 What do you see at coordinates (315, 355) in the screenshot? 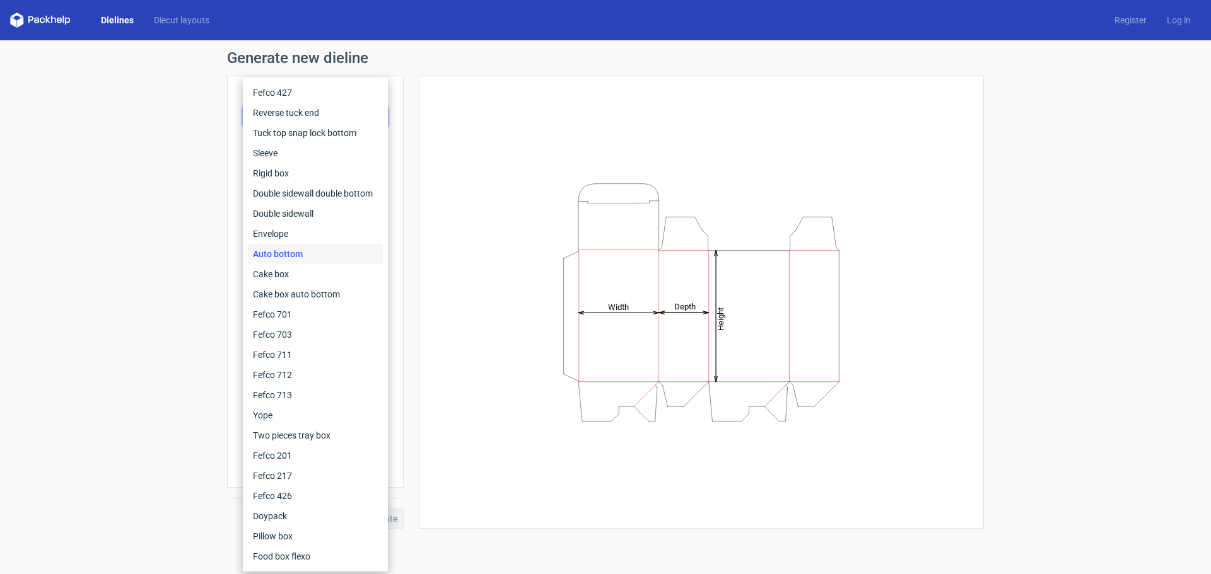
I see `div: Fefco 711` at bounding box center [315, 355].